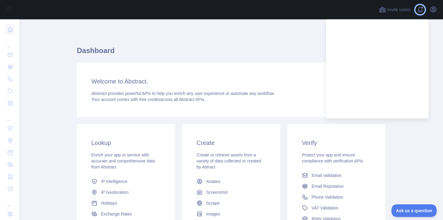 The width and height of the screenshot is (443, 220). Describe the element at coordinates (213, 214) in the screenshot. I see `span: Images` at that location.